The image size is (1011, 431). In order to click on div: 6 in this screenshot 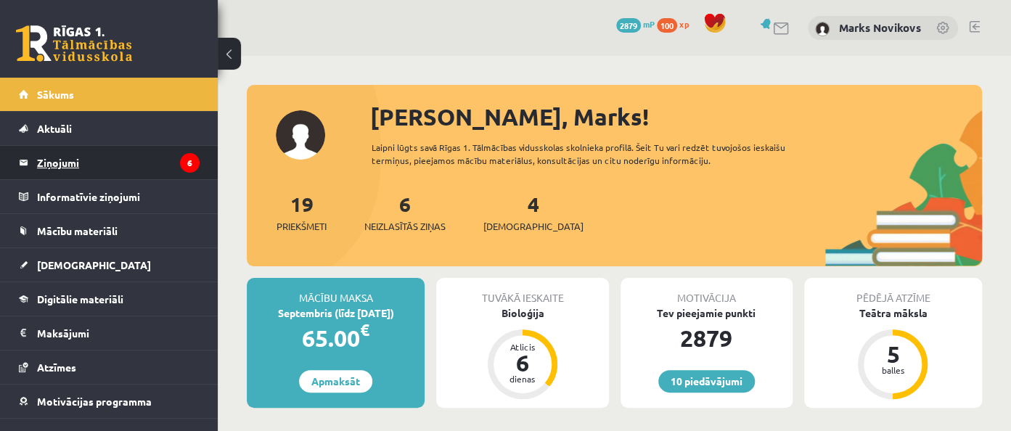, I will do `click(523, 363)`.